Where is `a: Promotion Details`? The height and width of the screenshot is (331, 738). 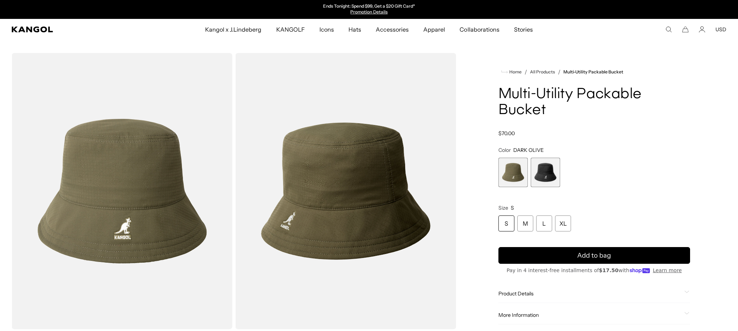 a: Promotion Details is located at coordinates (369, 12).